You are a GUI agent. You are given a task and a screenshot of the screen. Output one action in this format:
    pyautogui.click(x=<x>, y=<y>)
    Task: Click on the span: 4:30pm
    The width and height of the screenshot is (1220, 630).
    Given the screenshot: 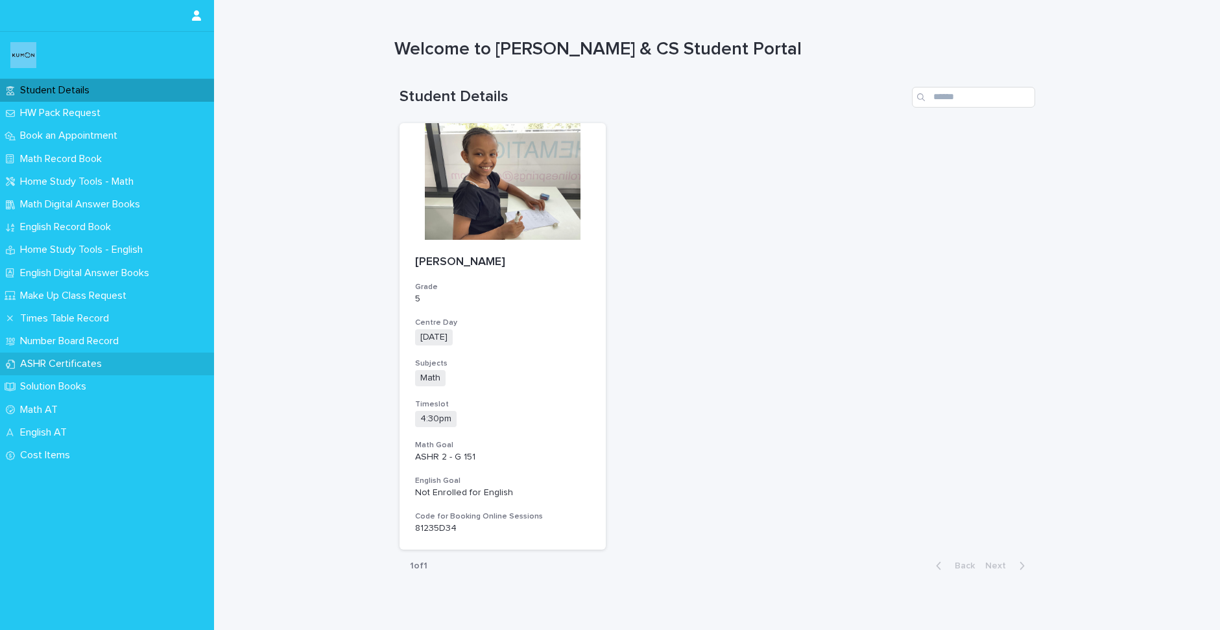 What is the action you would take?
    pyautogui.click(x=436, y=419)
    